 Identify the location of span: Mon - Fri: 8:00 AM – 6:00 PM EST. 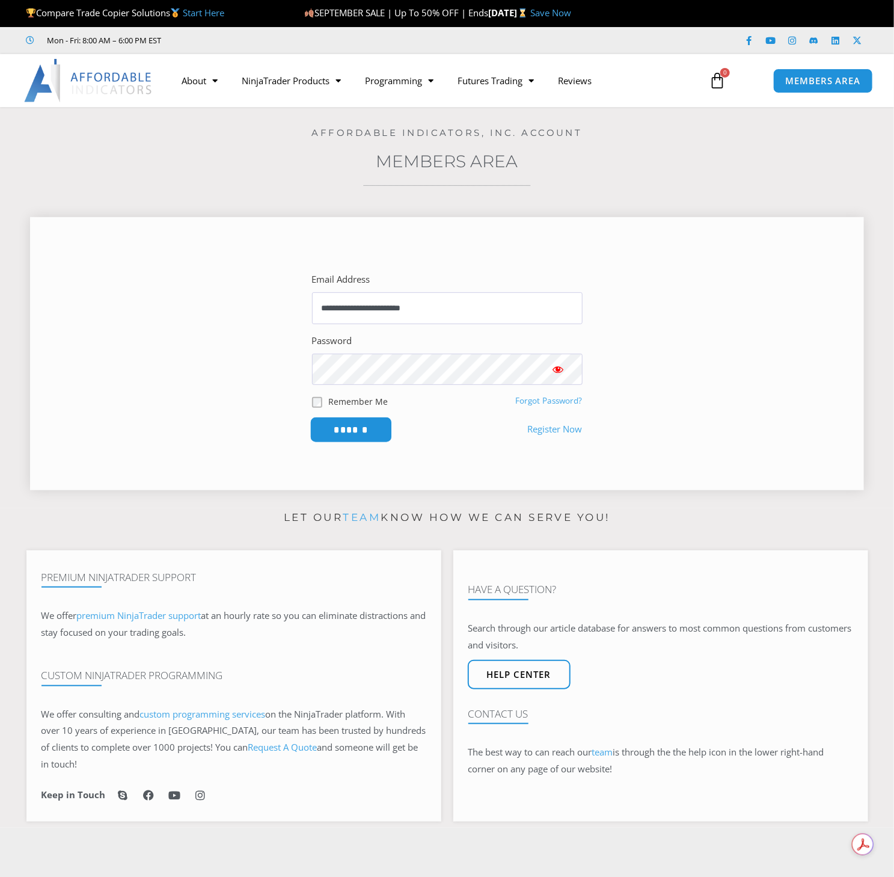
(103, 40).